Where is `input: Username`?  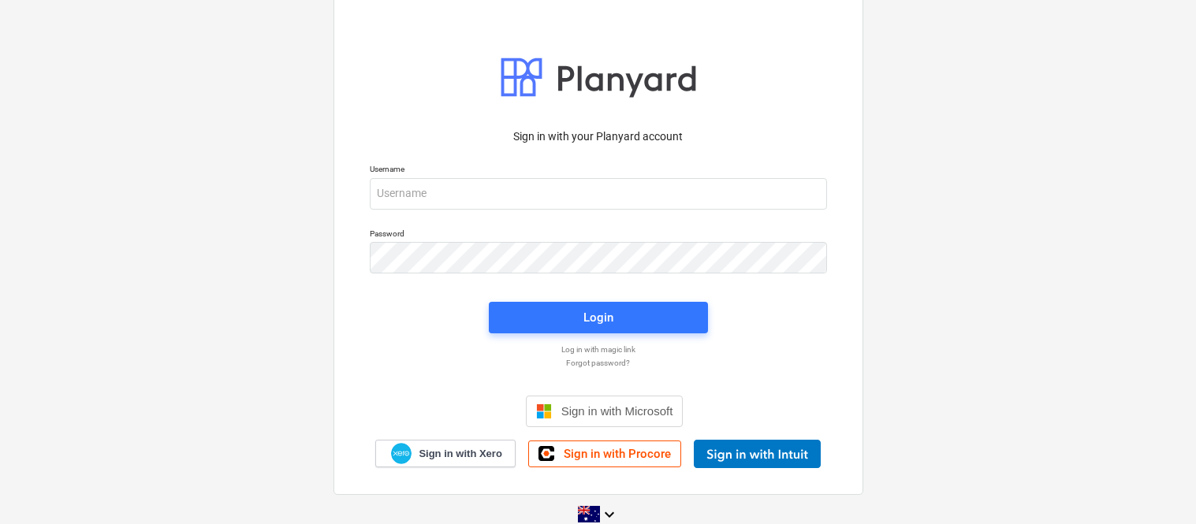 input: Username is located at coordinates (598, 194).